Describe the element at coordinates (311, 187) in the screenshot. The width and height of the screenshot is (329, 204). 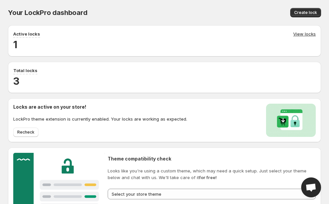
I see `div: Open chat` at that location.